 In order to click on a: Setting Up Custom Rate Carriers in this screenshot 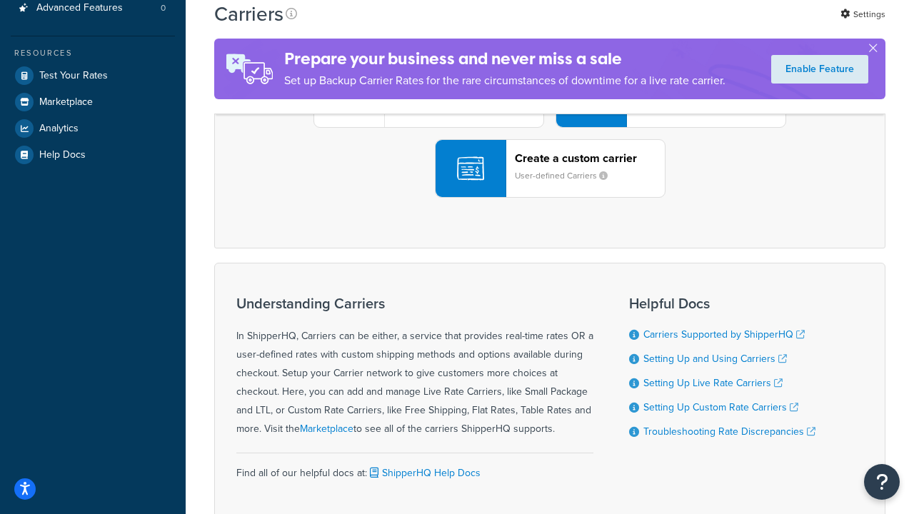, I will do `click(720, 407)`.